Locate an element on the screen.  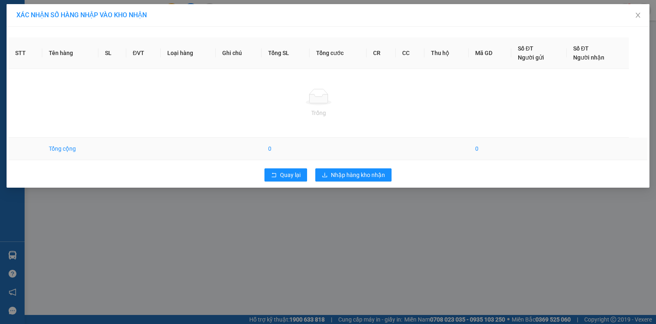
span: rollback is located at coordinates (274, 175).